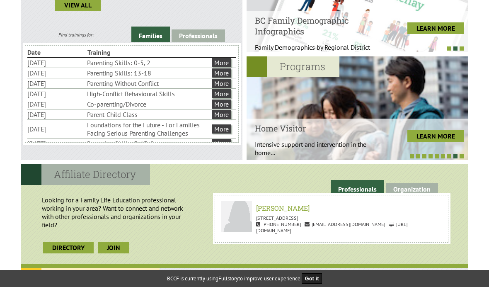  I want to click on li: Date, so click(56, 52).